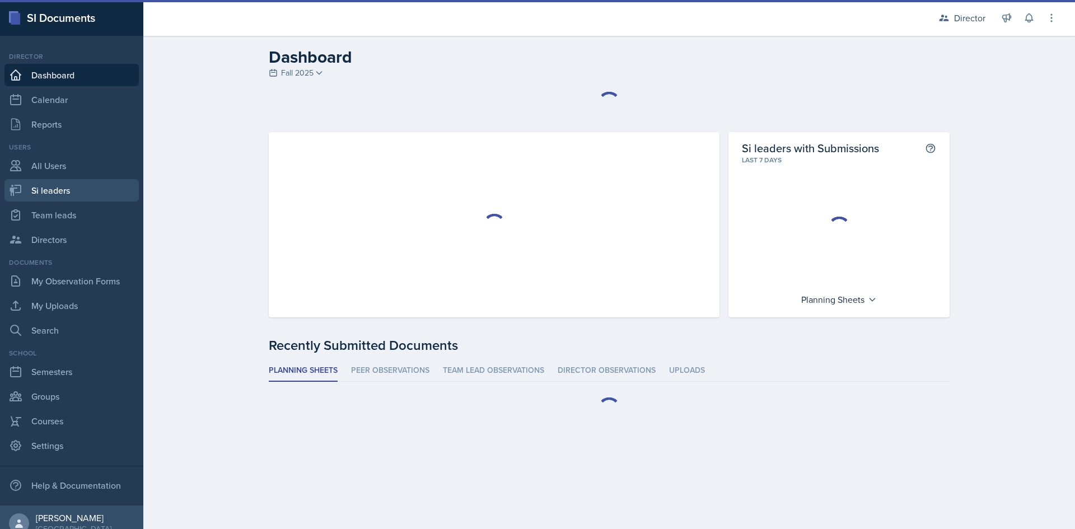  Describe the element at coordinates (72, 281) in the screenshot. I see `a: My Observation Forms` at that location.